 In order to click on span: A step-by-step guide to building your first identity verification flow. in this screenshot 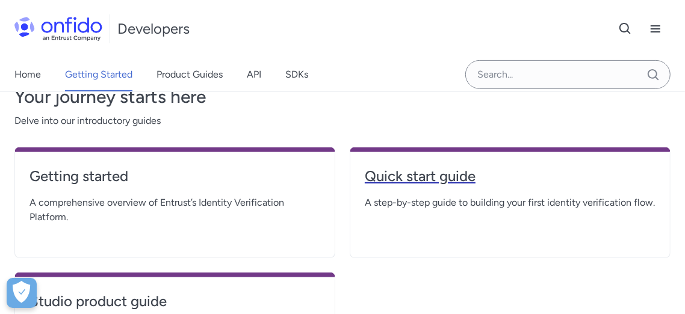, I will do `click(510, 203)`.